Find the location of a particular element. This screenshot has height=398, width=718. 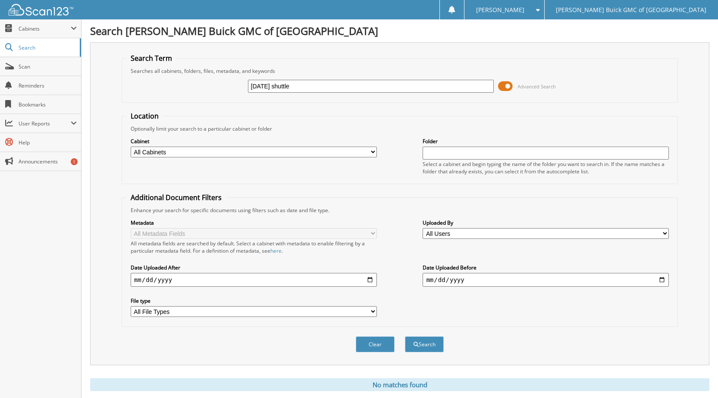

div: Optionally limit your search to a particular cabinet or folder is located at coordinates (400, 128).